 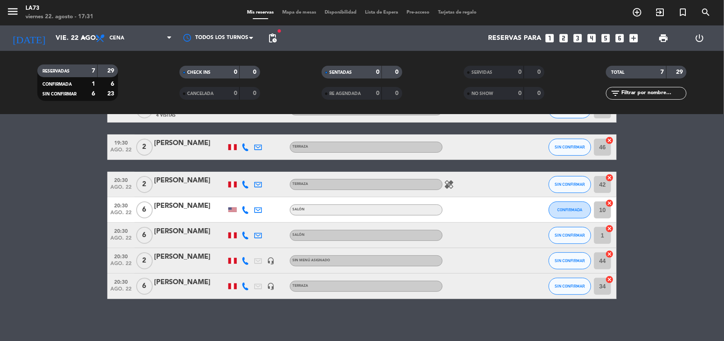 I want to click on span: 19:30, so click(x=121, y=142).